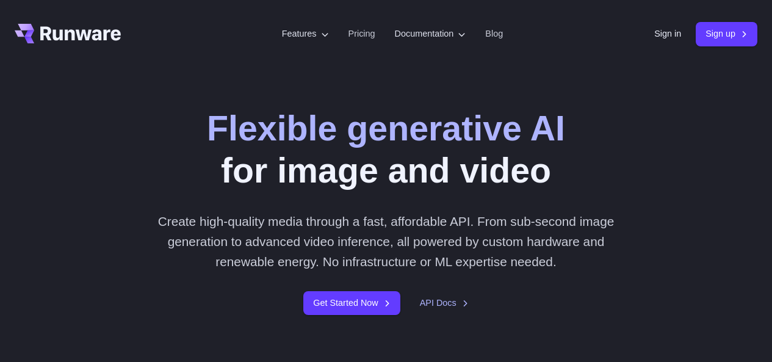 Image resolution: width=772 pixels, height=362 pixels. I want to click on a: Blog, so click(493, 34).